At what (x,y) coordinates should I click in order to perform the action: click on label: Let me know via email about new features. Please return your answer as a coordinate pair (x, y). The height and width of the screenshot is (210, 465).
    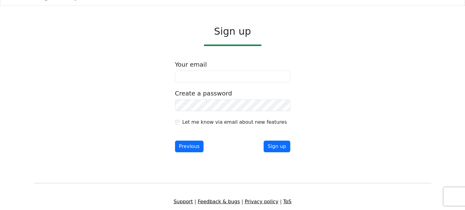
    Looking at the image, I should click on (235, 122).